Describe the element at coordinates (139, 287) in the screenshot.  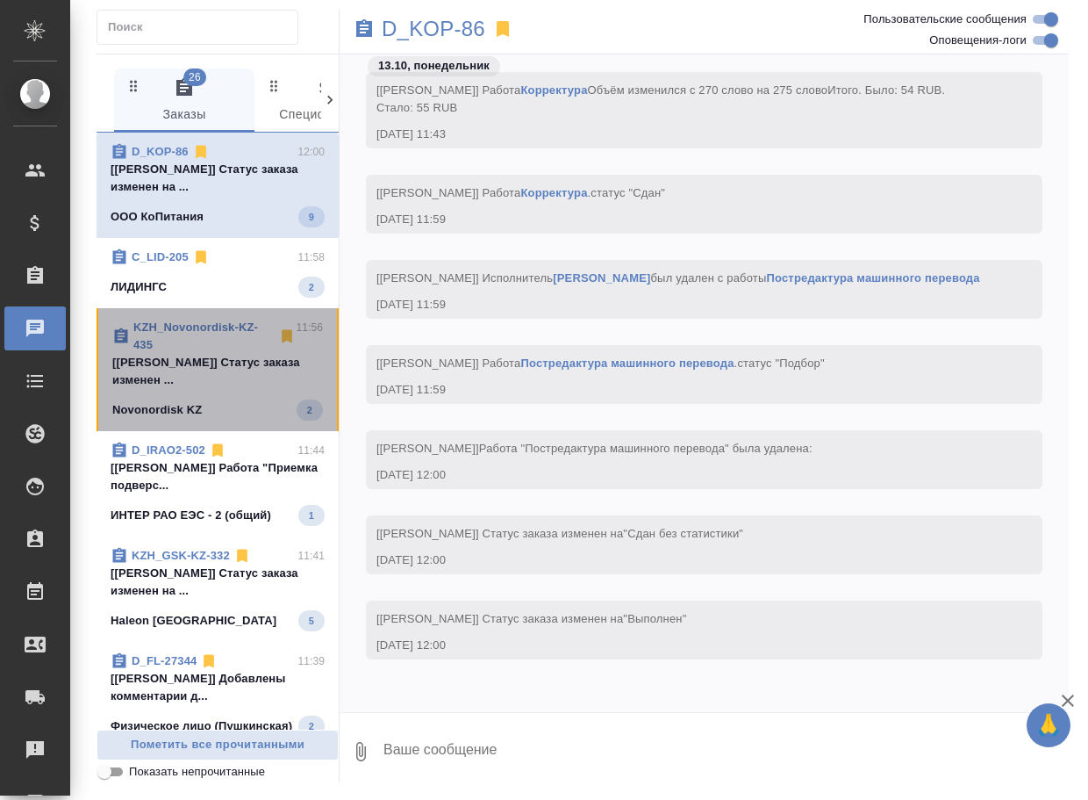
I see `p: ЛИДИНГС` at that location.